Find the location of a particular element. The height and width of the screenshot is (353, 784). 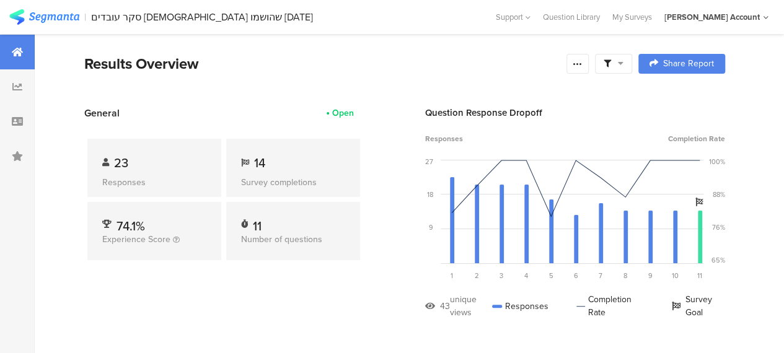

div: Support is located at coordinates (513, 17).